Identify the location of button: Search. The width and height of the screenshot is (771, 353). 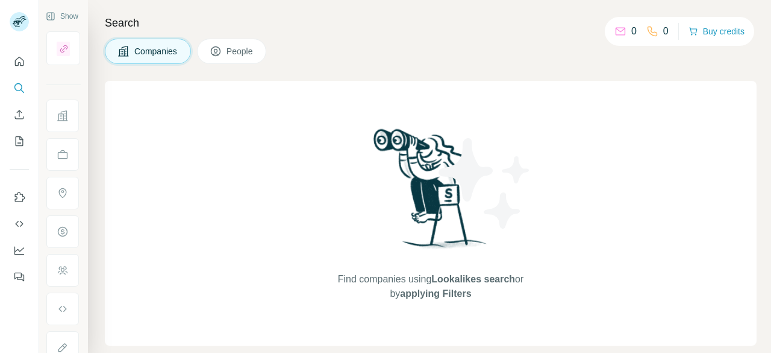
(19, 88).